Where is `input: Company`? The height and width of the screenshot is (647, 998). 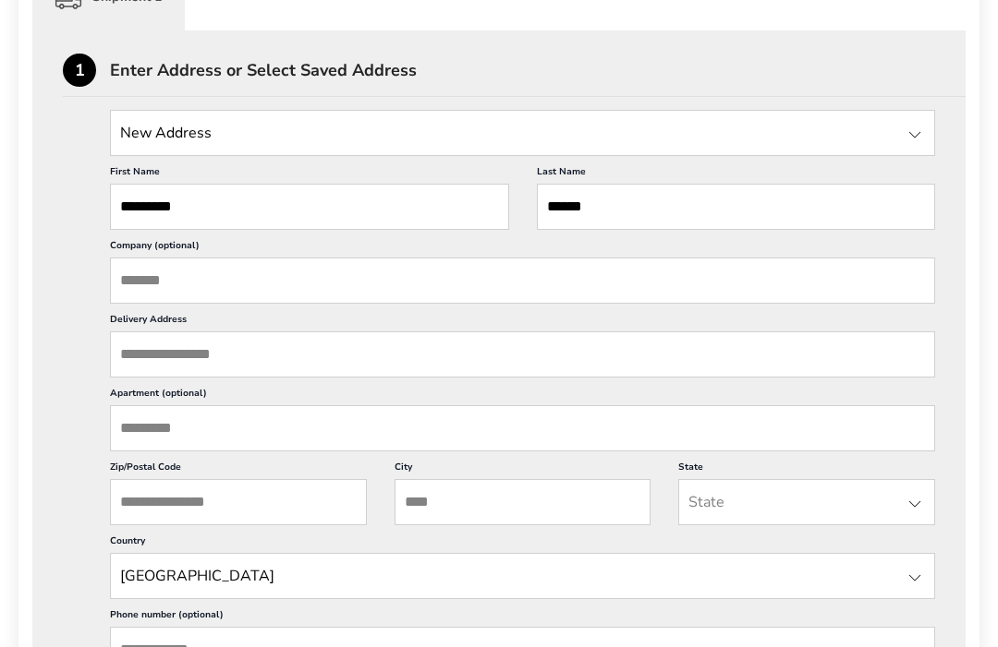
input: Company is located at coordinates (522, 281).